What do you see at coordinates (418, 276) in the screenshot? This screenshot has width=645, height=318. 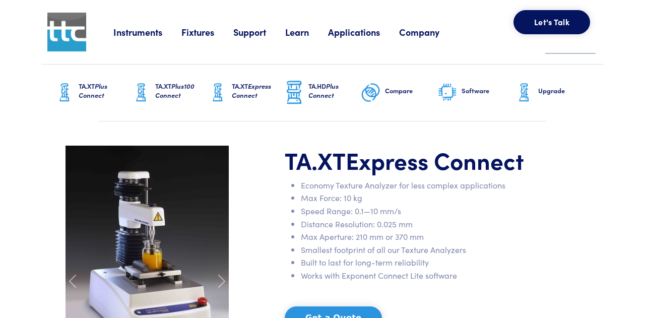 I see `li: Works with Exponent Connect Lite software` at bounding box center [418, 276].